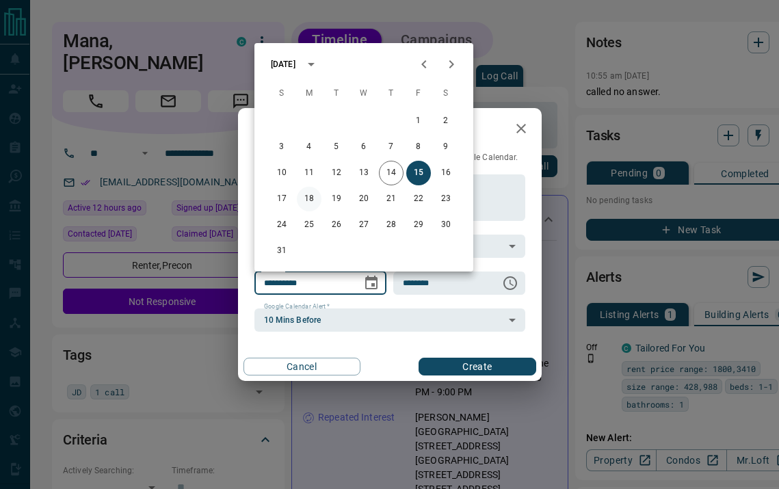 Image resolution: width=779 pixels, height=489 pixels. What do you see at coordinates (477, 367) in the screenshot?
I see `button: Create` at bounding box center [477, 367].